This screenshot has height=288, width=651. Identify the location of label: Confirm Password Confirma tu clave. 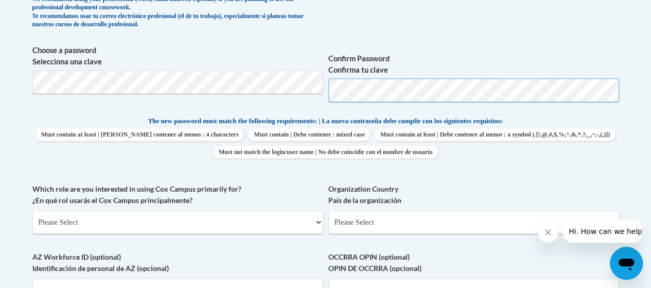
(473, 64).